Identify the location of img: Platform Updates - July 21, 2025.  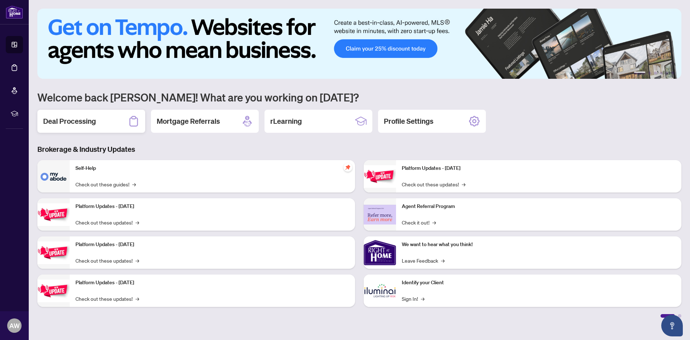
(54, 252).